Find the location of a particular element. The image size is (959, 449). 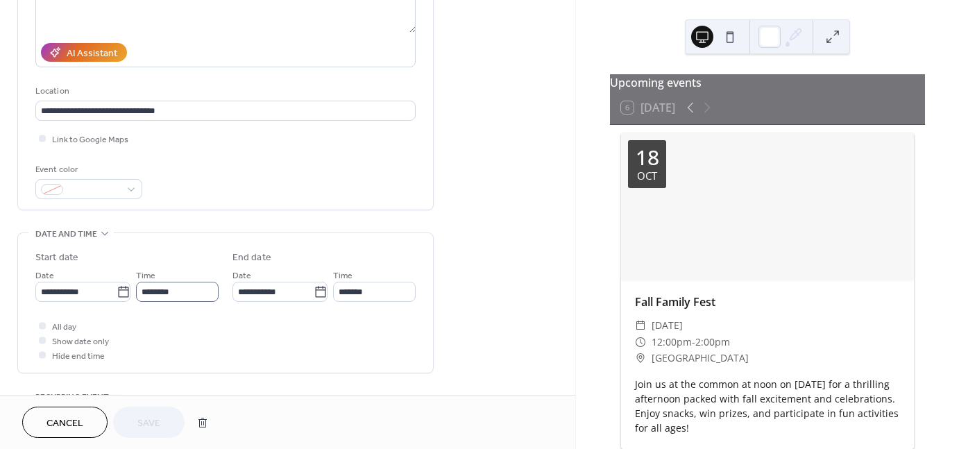

div: Upcoming events is located at coordinates (768, 83).